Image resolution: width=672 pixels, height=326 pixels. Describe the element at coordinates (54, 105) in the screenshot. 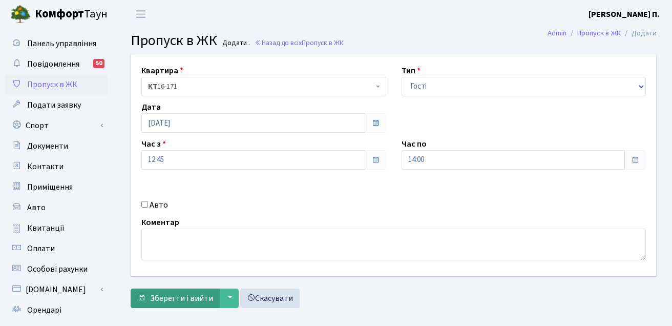

I see `span: Подати заявку` at that location.